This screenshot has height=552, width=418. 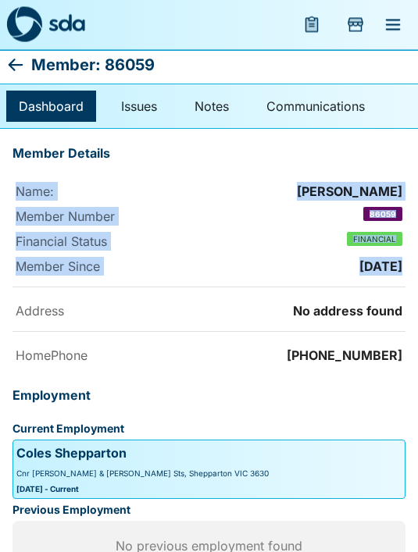 What do you see at coordinates (383, 215) in the screenshot?
I see `span: 86059` at bounding box center [383, 215].